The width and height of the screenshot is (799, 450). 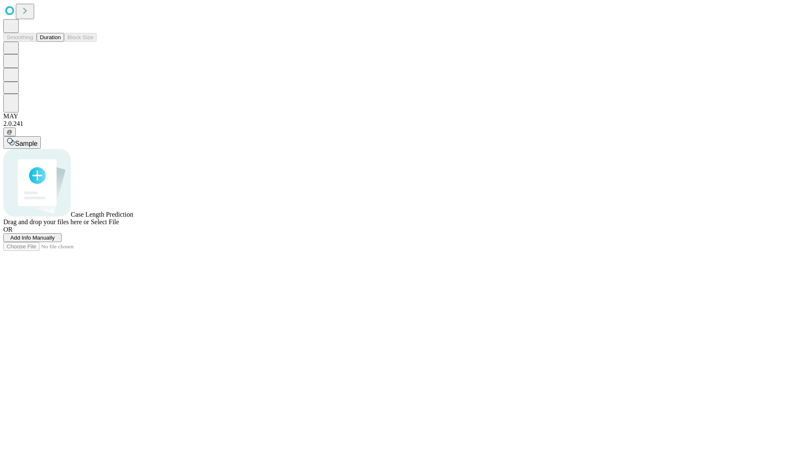 What do you see at coordinates (50, 37) in the screenshot?
I see `button: Duration` at bounding box center [50, 37].